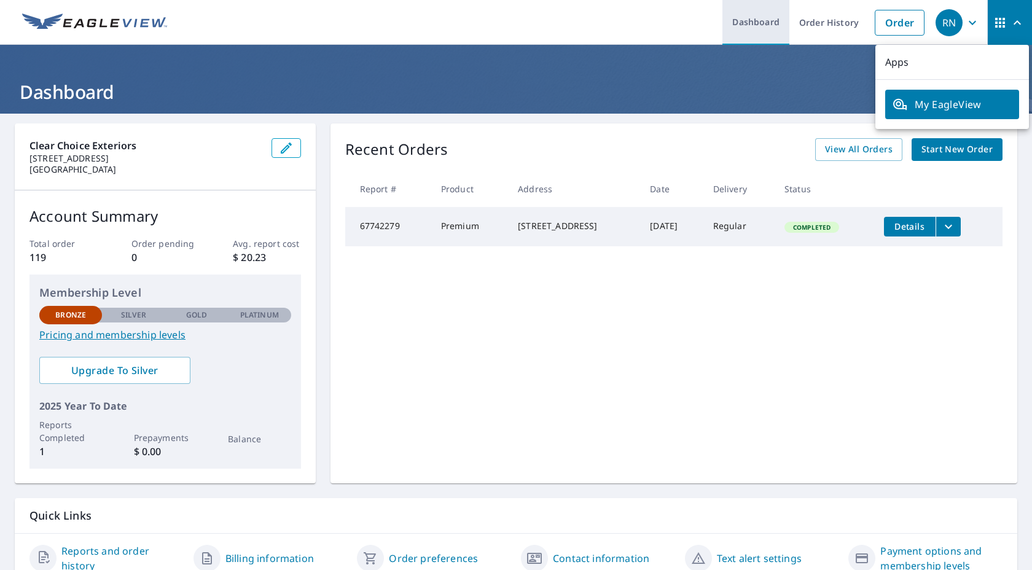 The image size is (1032, 570). I want to click on td: Regular, so click(739, 227).